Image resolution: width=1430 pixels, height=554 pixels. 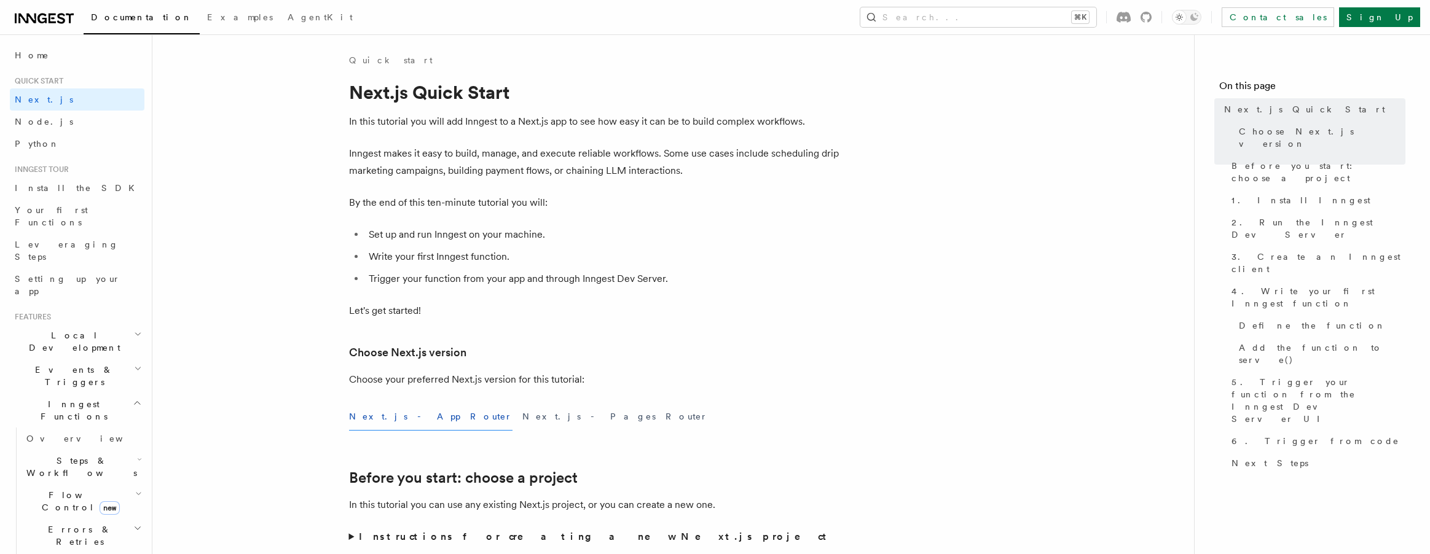 What do you see at coordinates (603, 235) in the screenshot?
I see `li: Set up and run Inngest on your machine.` at bounding box center [603, 235].